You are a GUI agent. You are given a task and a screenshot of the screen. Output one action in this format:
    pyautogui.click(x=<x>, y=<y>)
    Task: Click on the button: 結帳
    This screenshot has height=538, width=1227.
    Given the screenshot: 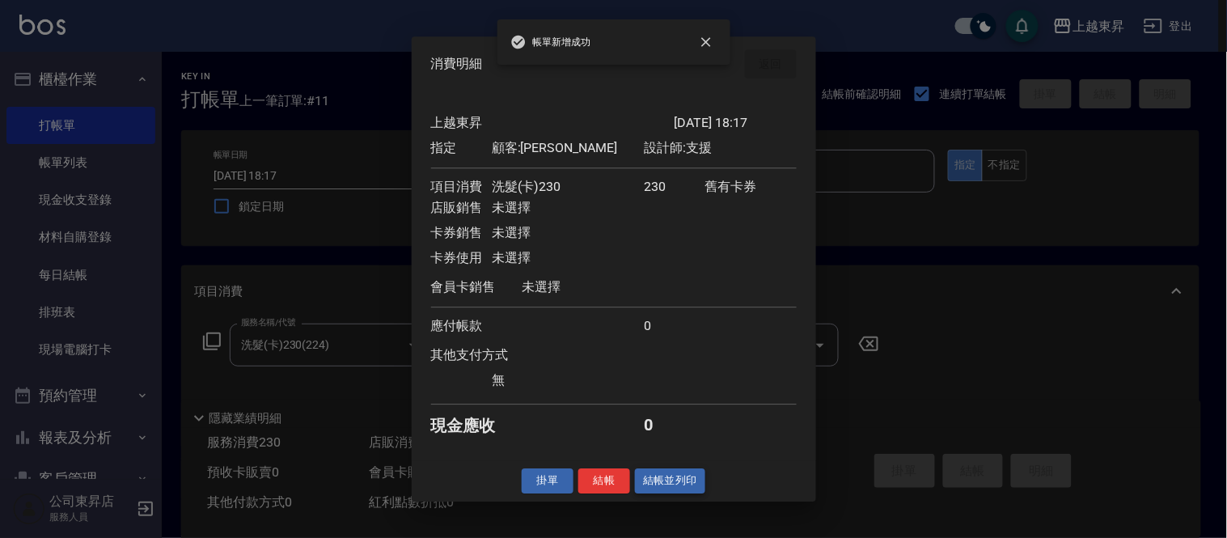 What is the action you would take?
    pyautogui.click(x=604, y=481)
    